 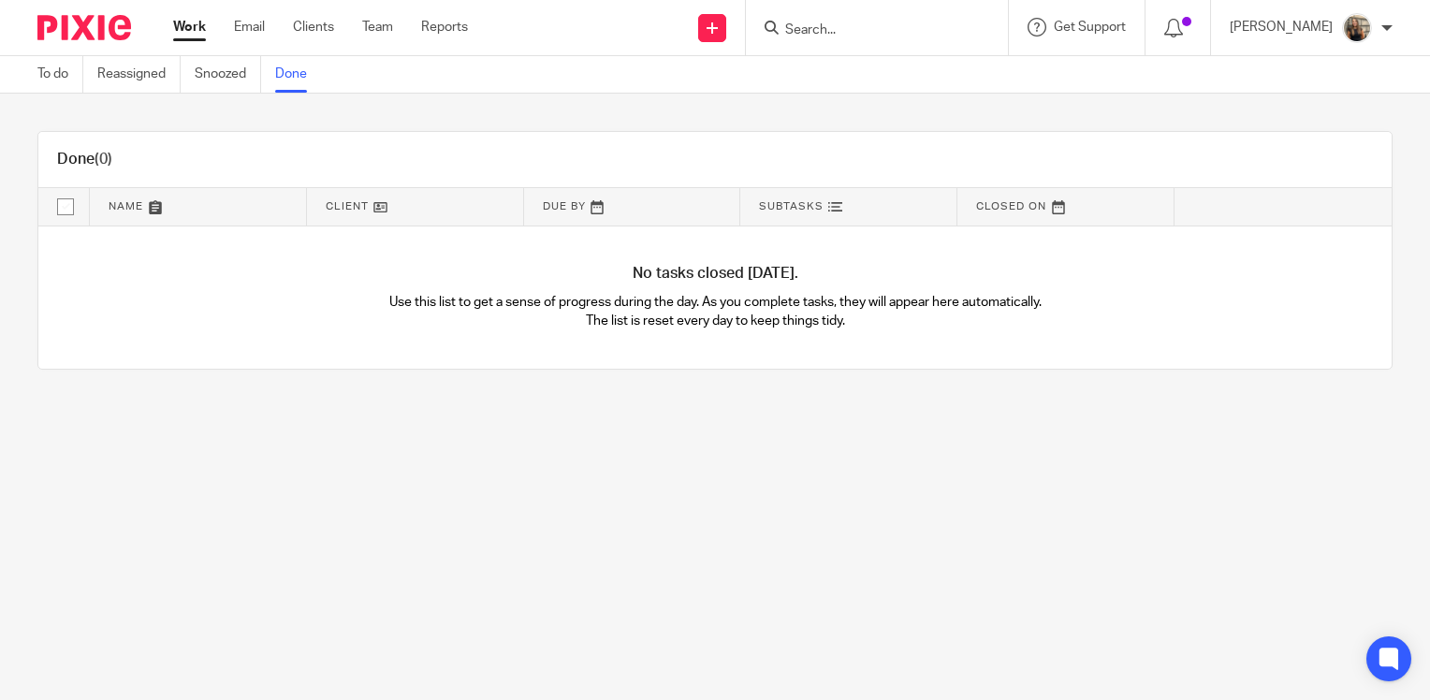 I want to click on p: Use this list to get a sense of progress during the day. As you complete tasks, they will appear ..., so click(x=715, y=312).